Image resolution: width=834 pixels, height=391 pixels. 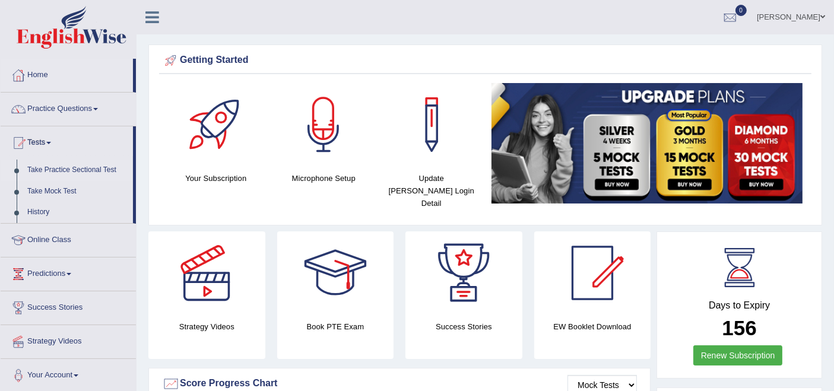 I want to click on a: Home, so click(x=66, y=74).